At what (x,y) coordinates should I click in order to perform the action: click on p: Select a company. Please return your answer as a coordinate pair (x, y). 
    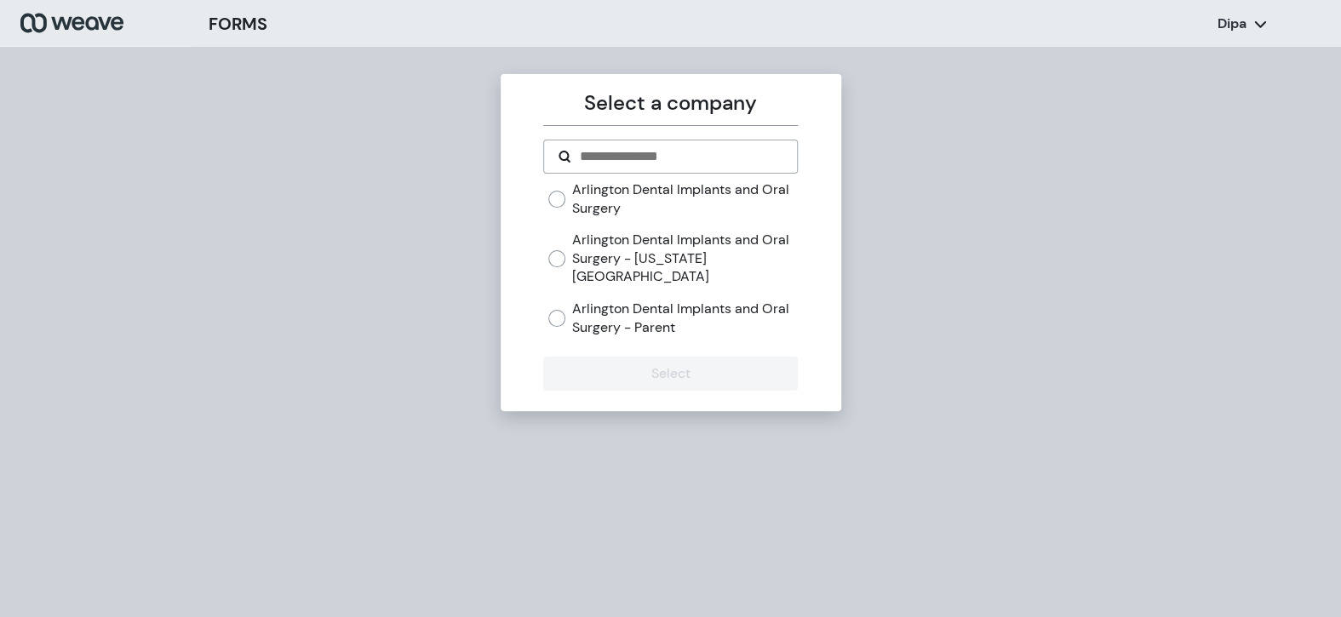
    Looking at the image, I should click on (670, 103).